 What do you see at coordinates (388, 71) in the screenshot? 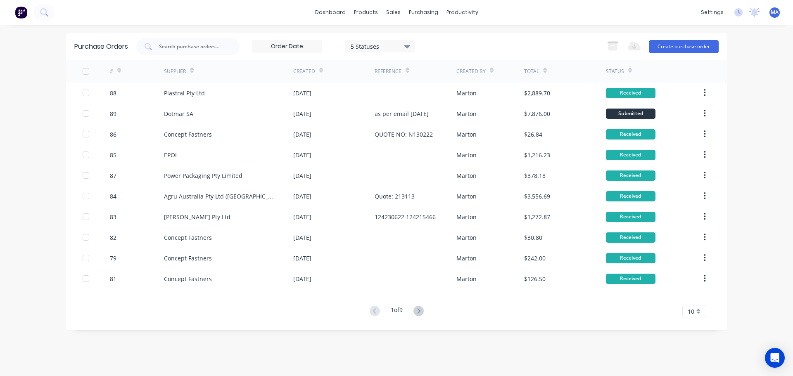
I see `div: Reference` at bounding box center [388, 71].